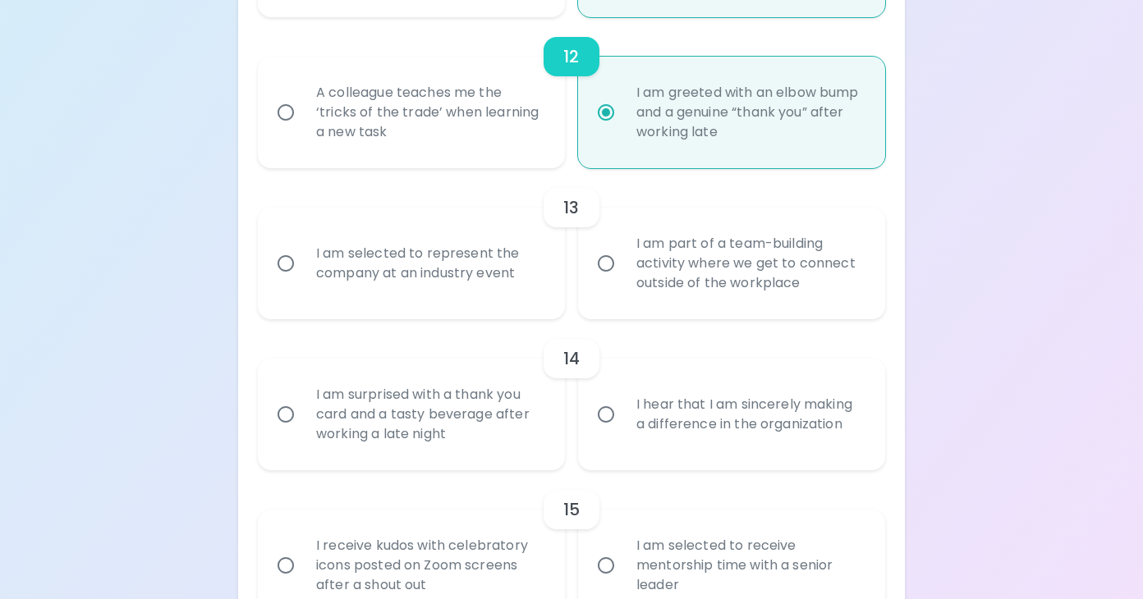  What do you see at coordinates (572, 510) in the screenshot?
I see `h6: 15` at bounding box center [572, 510].